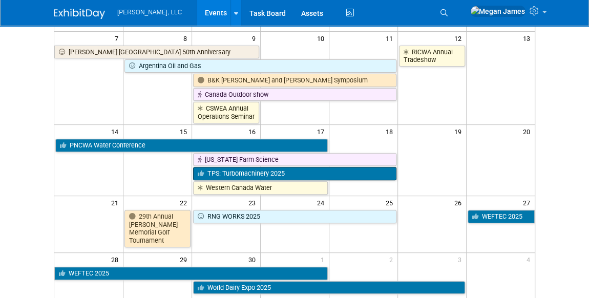  What do you see at coordinates (391, 38) in the screenshot?
I see `span: 11` at bounding box center [391, 38].